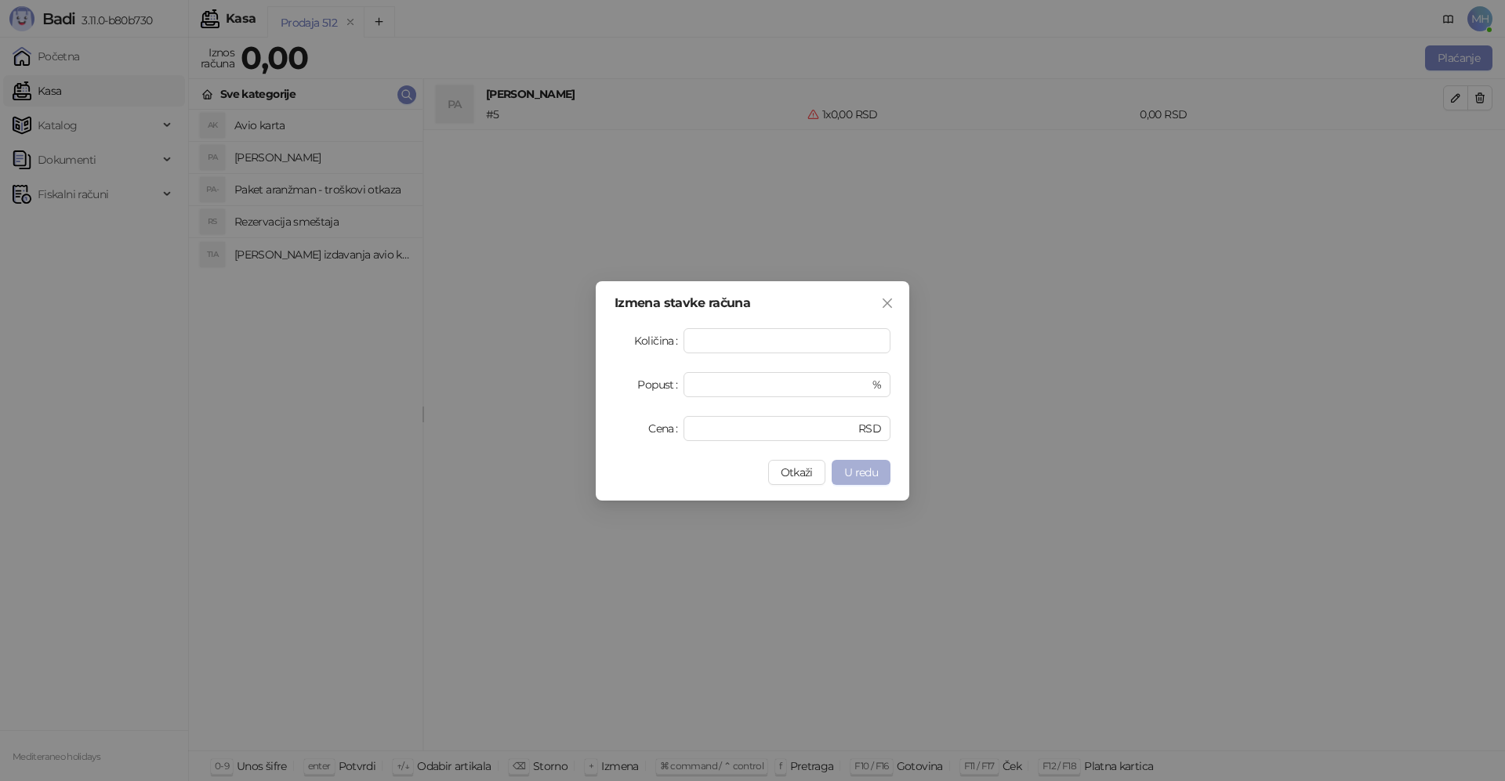  What do you see at coordinates (887, 303) in the screenshot?
I see `span: Zatvori` at bounding box center [887, 303].